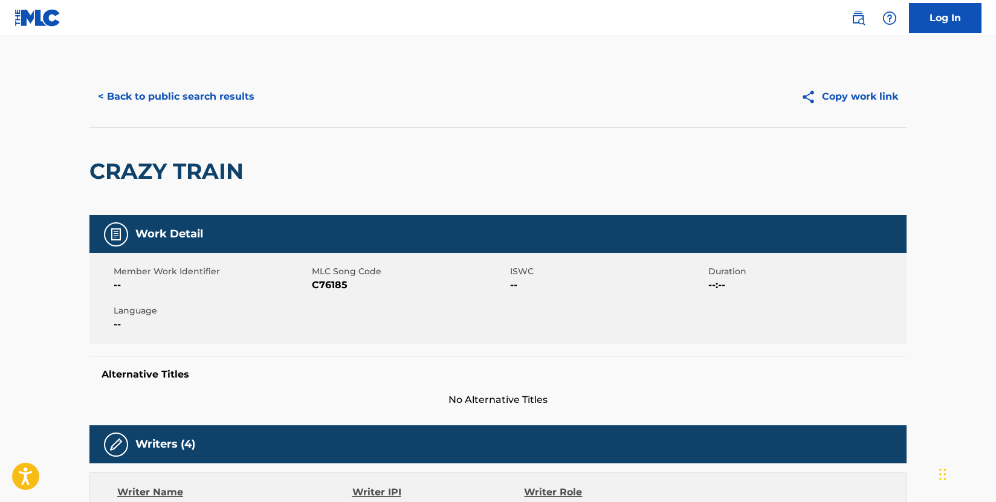 This screenshot has width=996, height=502. Describe the element at coordinates (945, 18) in the screenshot. I see `a: Log In` at that location.